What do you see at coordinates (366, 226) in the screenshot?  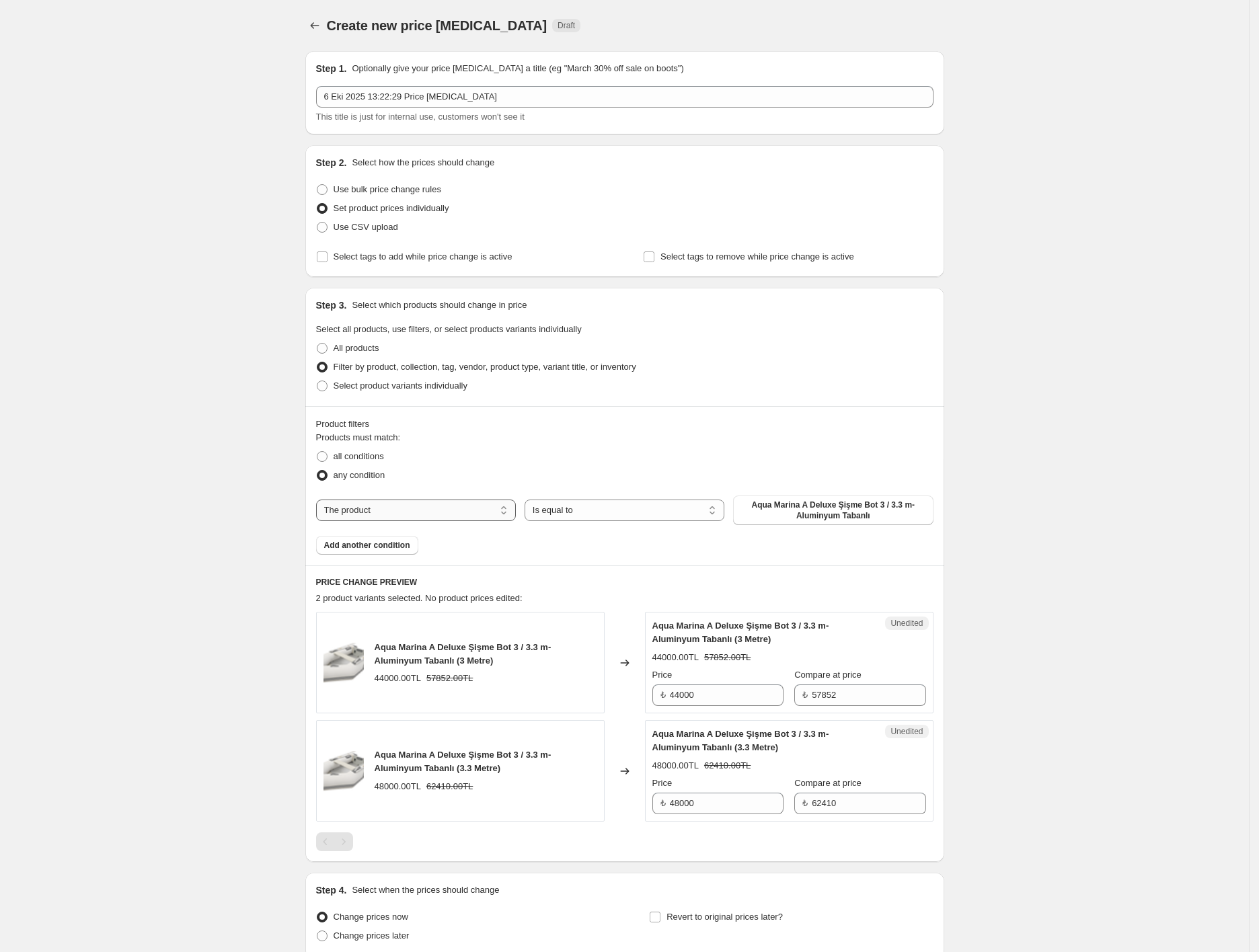 I see `span: Use CSV upload` at bounding box center [366, 226].